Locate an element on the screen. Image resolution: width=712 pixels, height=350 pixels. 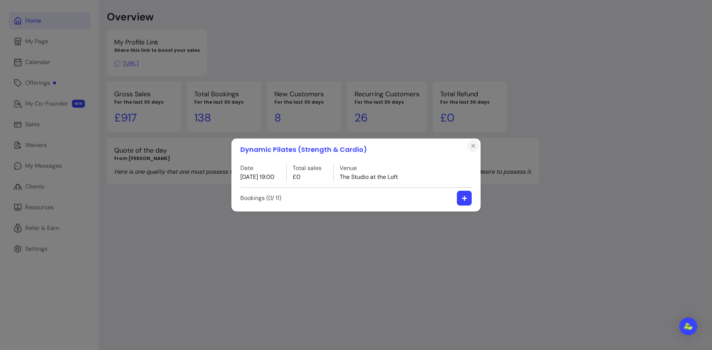
h1: Dynamic Pilates (Strength & Cardio) is located at coordinates (304, 150).